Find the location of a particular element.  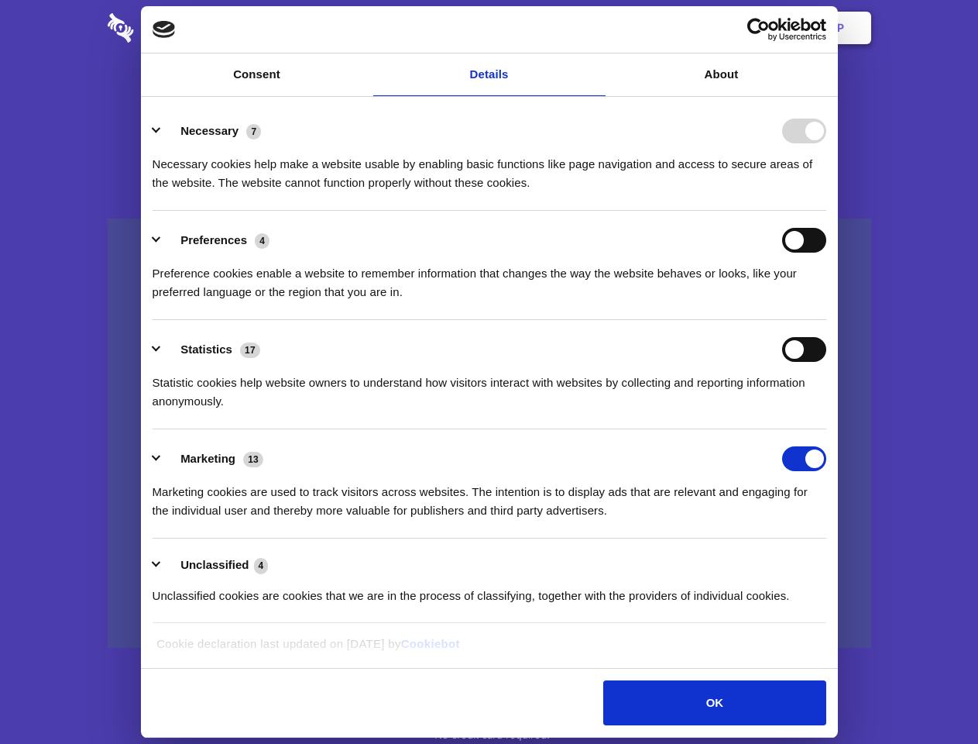

a: About is located at coordinates (722, 74).